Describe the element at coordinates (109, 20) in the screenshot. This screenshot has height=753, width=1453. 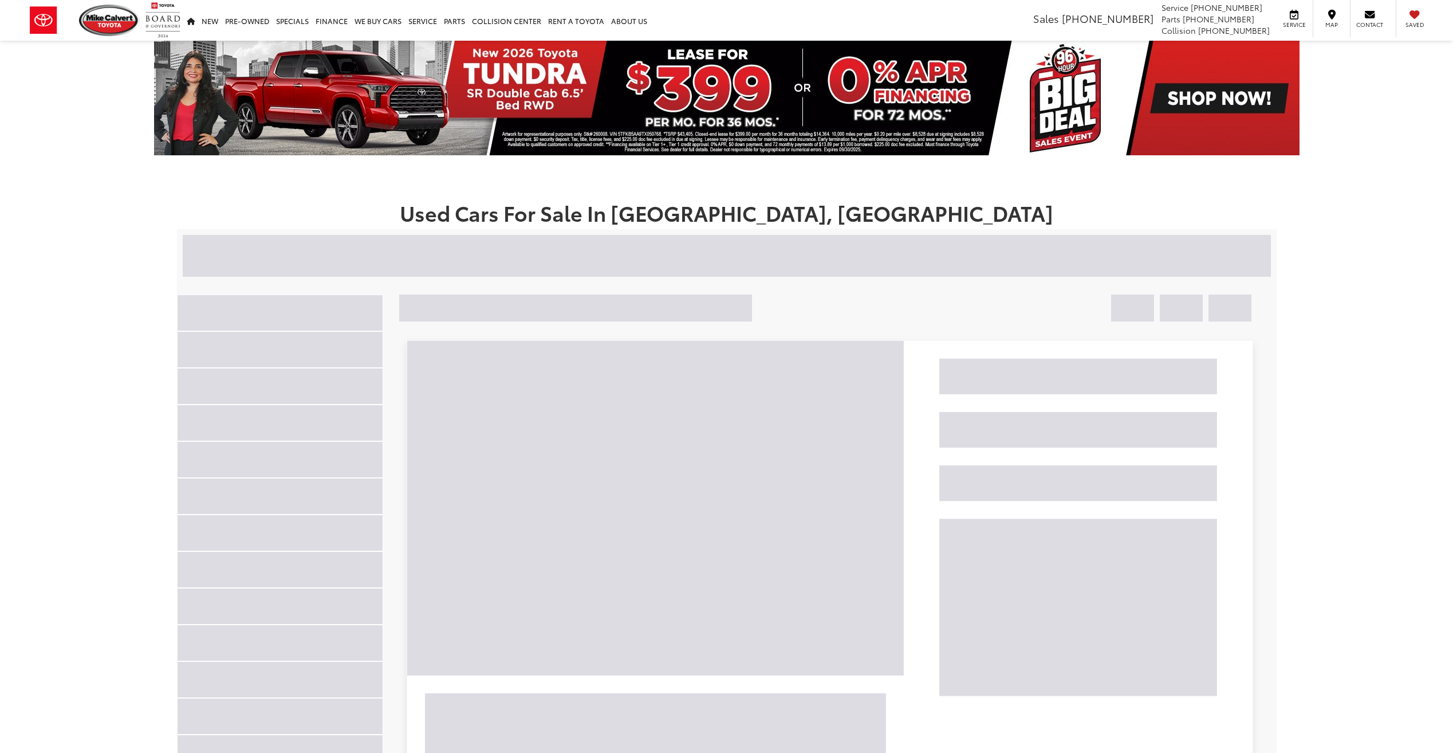
I see `img: Mike Calvert Toyota` at that location.